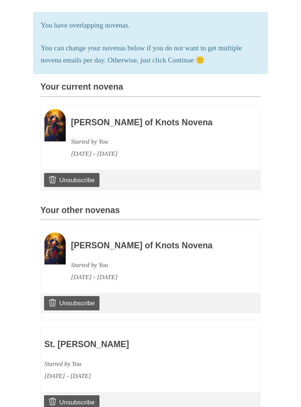  What do you see at coordinates (151, 54) in the screenshot?
I see `p: You can change your novenas below if you do not want to get multiple novena emails per day. Other...` at bounding box center [151, 54].